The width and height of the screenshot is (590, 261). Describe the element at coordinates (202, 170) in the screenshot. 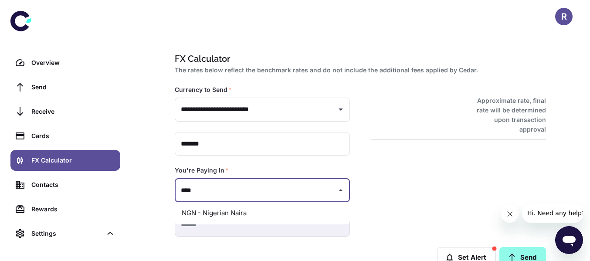

I see `label: You're Paying In` at that location.